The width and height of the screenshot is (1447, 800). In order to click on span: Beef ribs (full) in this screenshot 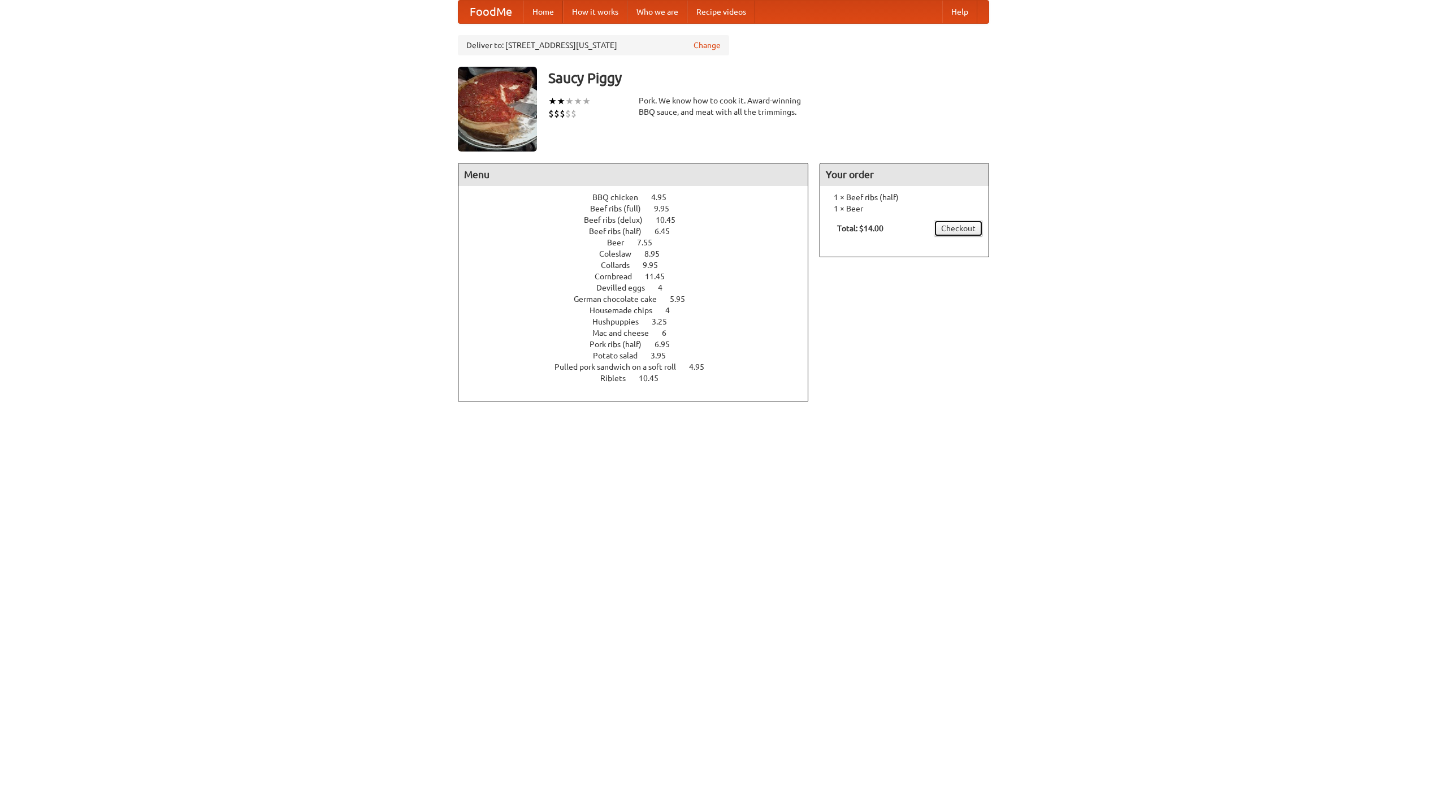, I will do `click(621, 209)`.